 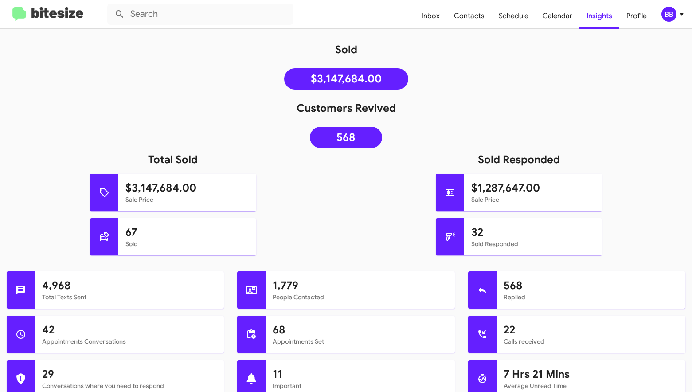 I want to click on h1: 7 Hrs 21 Mins, so click(x=591, y=374).